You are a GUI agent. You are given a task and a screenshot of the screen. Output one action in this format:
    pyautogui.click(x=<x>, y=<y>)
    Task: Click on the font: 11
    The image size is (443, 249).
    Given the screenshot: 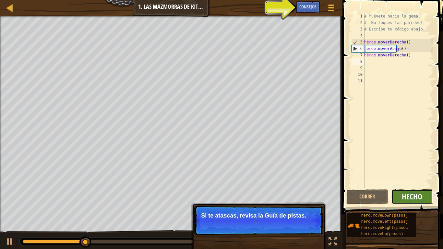 What is the action you would take?
    pyautogui.click(x=360, y=81)
    